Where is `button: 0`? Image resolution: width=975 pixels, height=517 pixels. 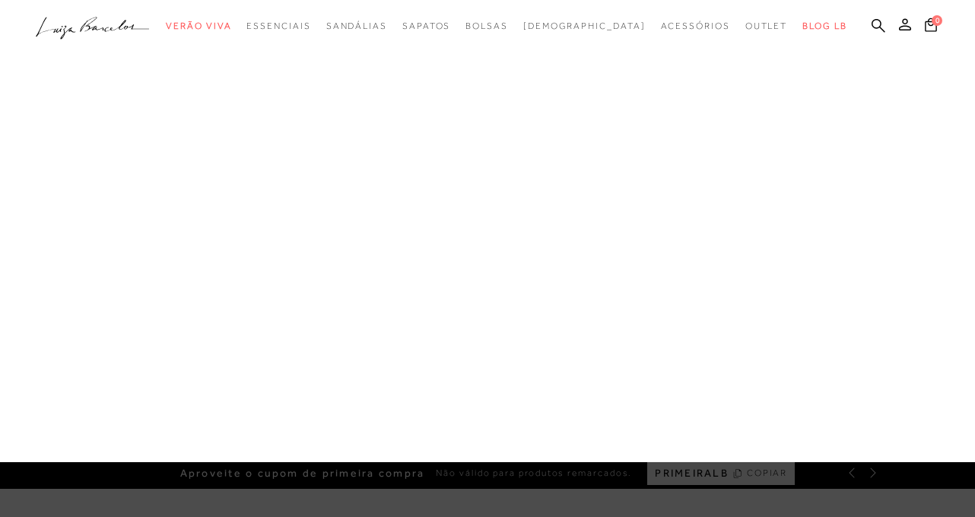
button: 0 is located at coordinates (931, 27).